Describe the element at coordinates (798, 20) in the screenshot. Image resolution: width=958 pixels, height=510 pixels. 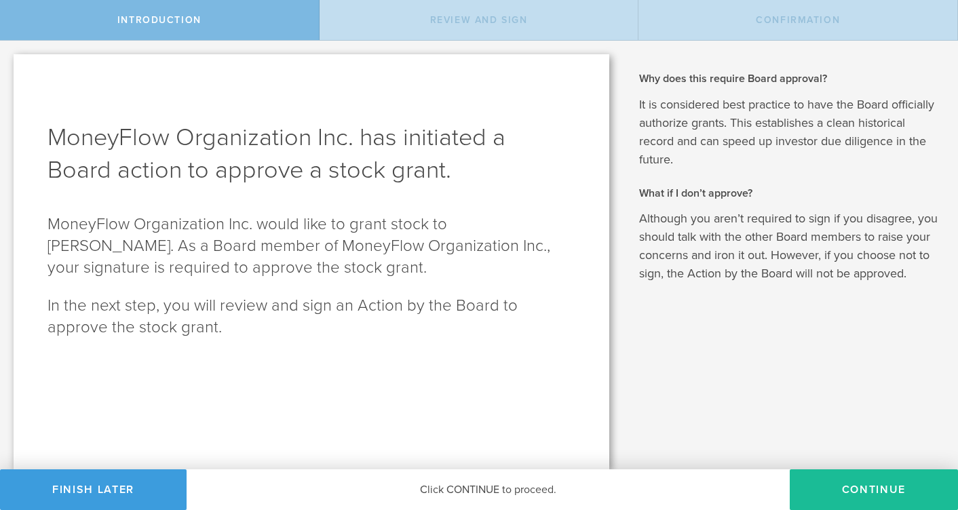
I see `span: Confirmation` at that location.